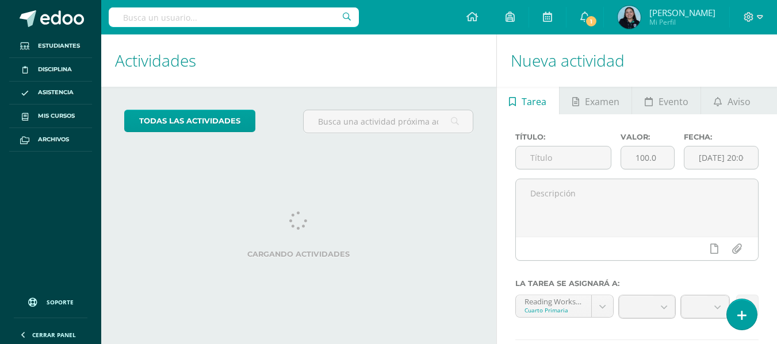 The image size is (777, 344). What do you see at coordinates (53, 140) in the screenshot?
I see `span: Archivos` at bounding box center [53, 140].